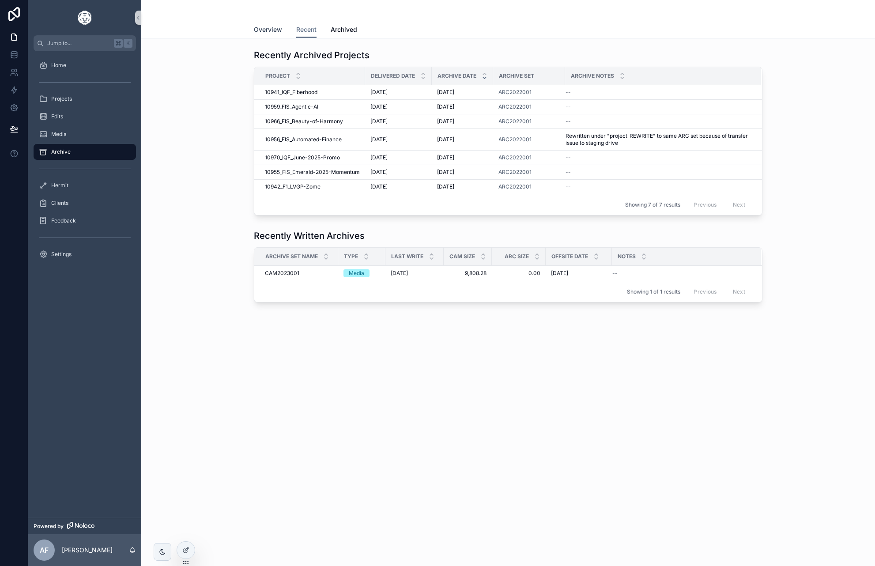 This screenshot has width=875, height=566. Describe the element at coordinates (519, 273) in the screenshot. I see `a: 0.00` at that location.